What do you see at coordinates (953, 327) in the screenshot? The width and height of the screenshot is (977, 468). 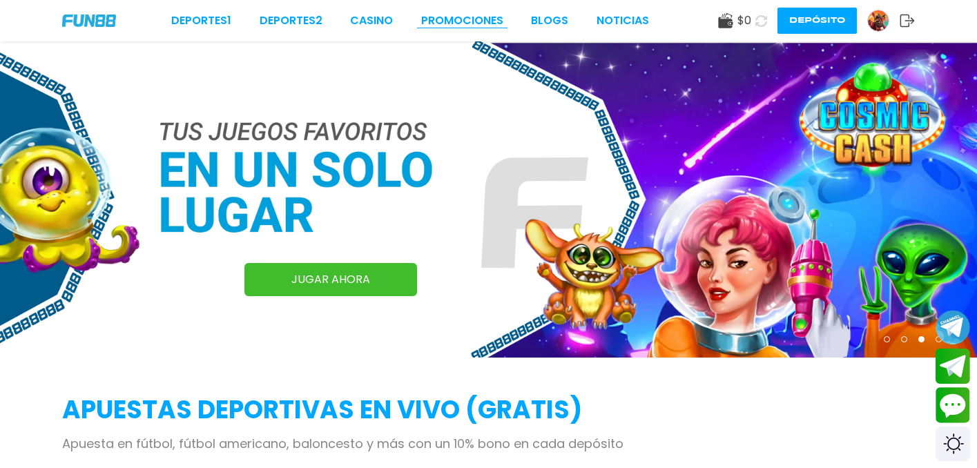 I see `button: Join telegram channel` at bounding box center [953, 327].